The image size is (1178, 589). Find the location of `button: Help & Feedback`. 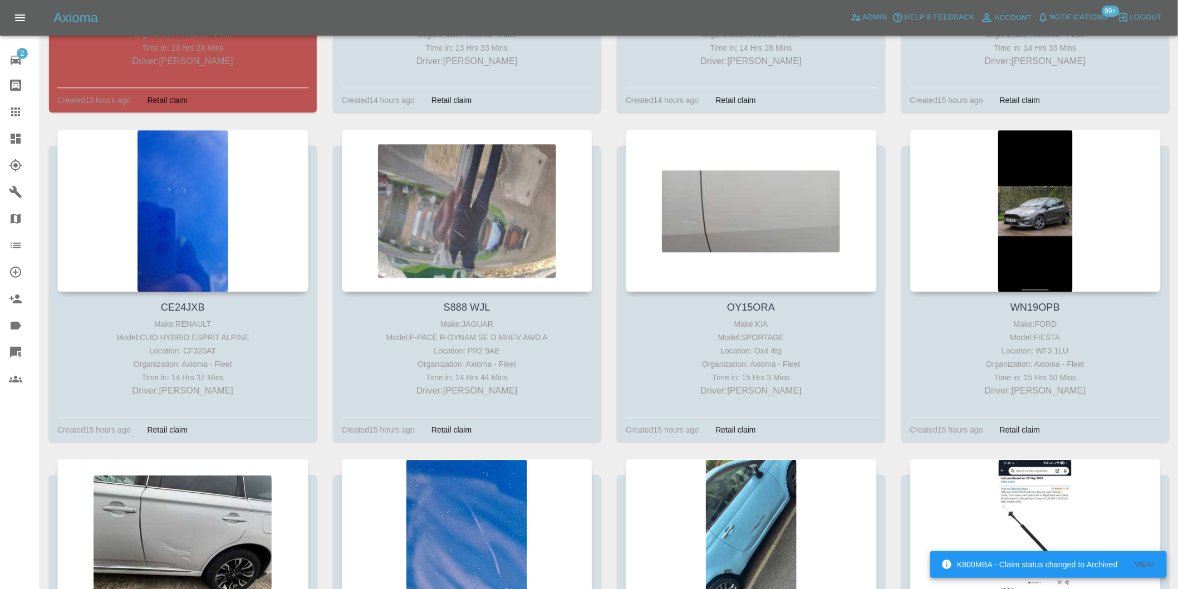

button: Help & Feedback is located at coordinates (933, 17).